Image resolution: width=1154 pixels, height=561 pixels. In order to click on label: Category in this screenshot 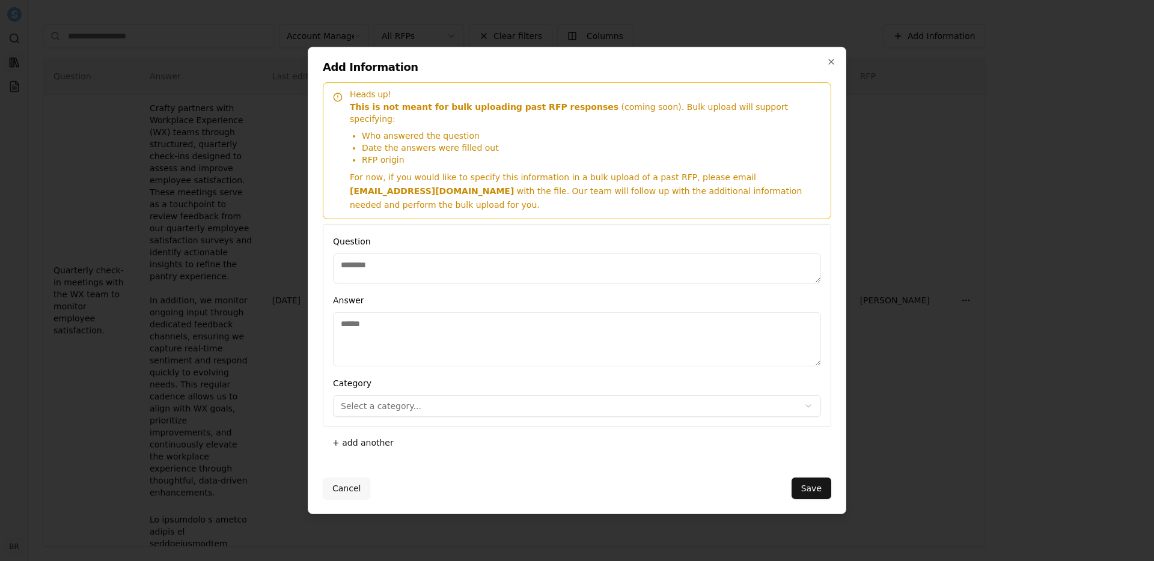, I will do `click(352, 383)`.